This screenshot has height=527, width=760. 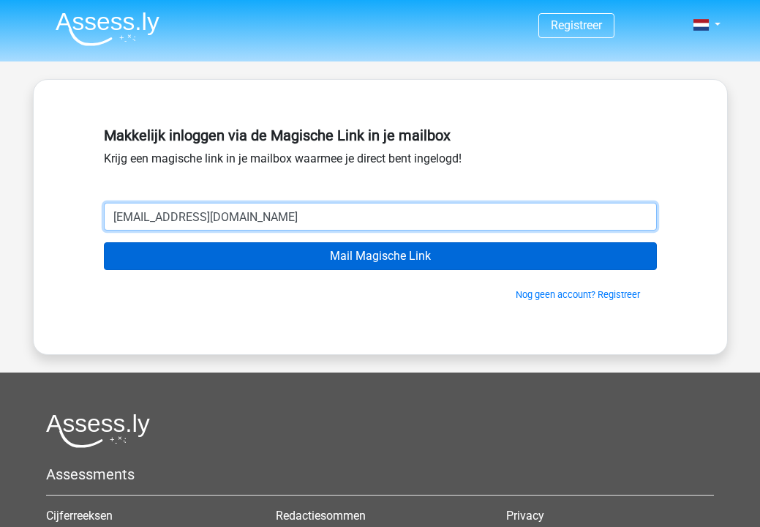 What do you see at coordinates (525, 515) in the screenshot?
I see `a: Privacy` at bounding box center [525, 515].